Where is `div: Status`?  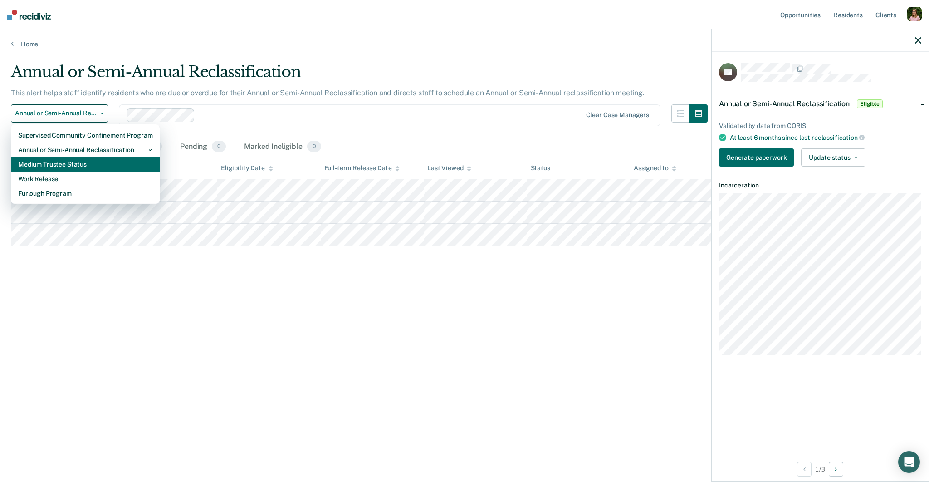 div: Status is located at coordinates (540, 168).